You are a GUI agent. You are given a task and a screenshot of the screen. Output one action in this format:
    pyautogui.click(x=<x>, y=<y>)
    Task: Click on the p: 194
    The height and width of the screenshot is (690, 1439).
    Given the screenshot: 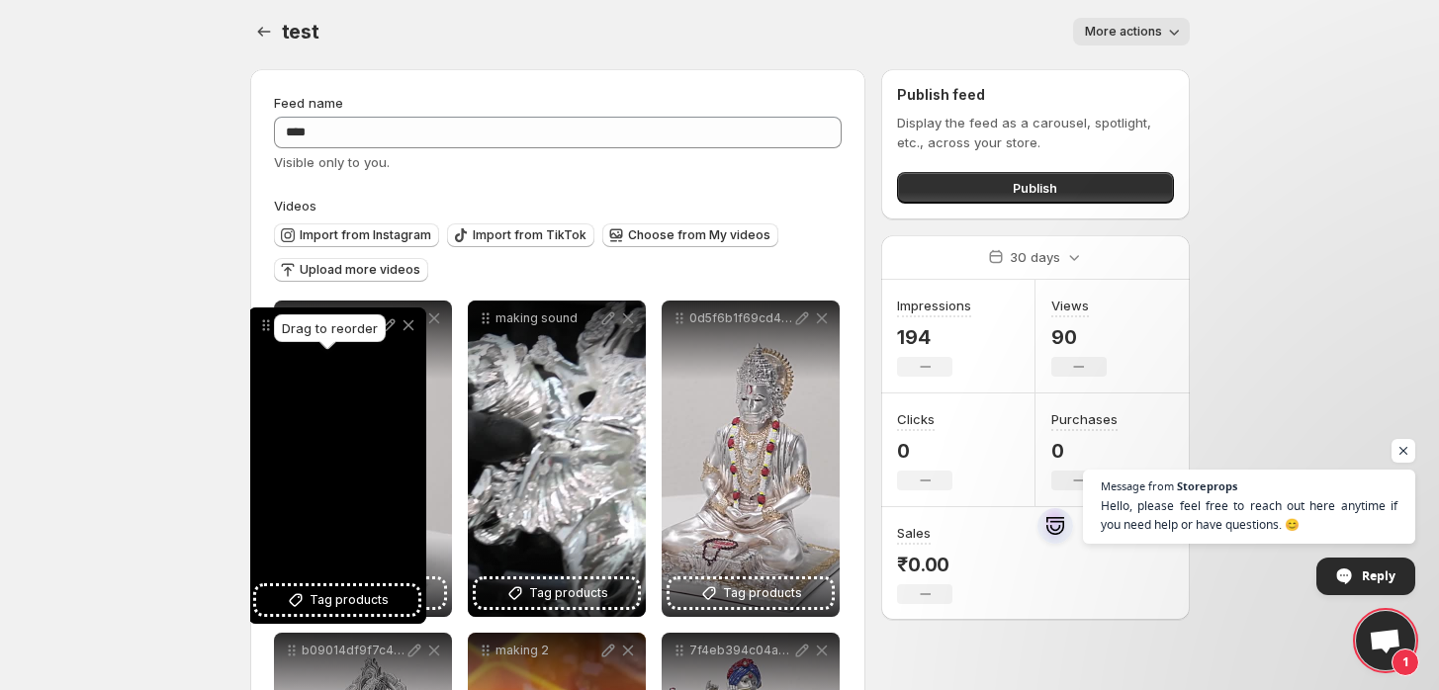 What is the action you would take?
    pyautogui.click(x=934, y=337)
    